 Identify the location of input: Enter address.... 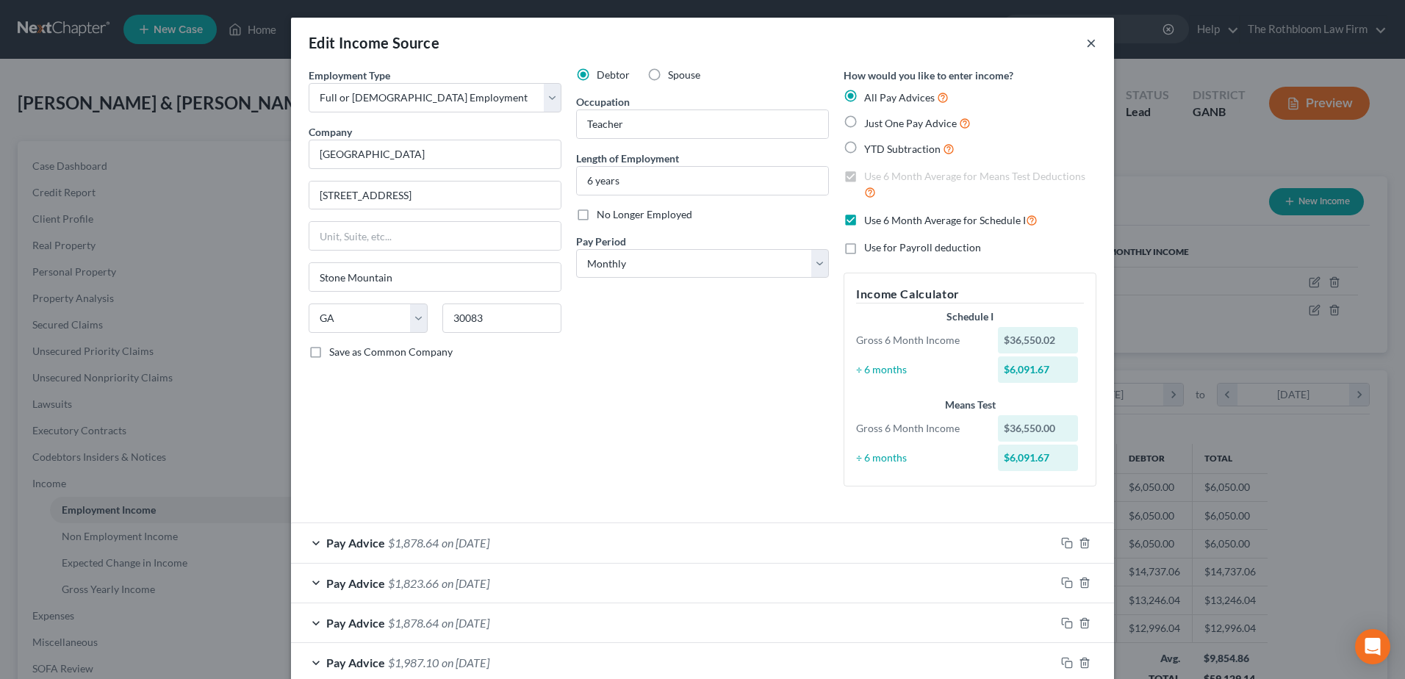
(435, 195).